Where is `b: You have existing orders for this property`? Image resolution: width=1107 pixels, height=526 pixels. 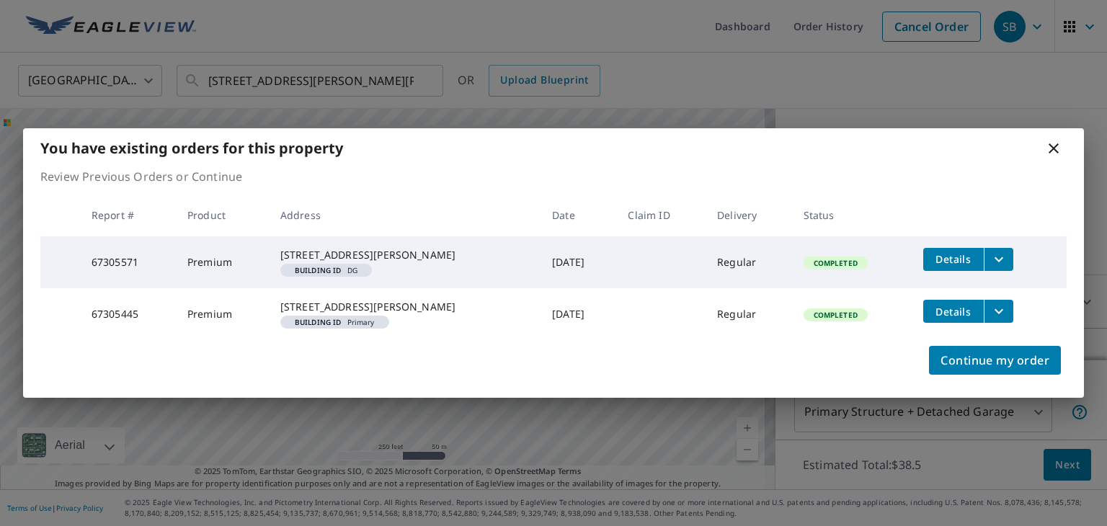
b: You have existing orders for this property is located at coordinates (192, 148).